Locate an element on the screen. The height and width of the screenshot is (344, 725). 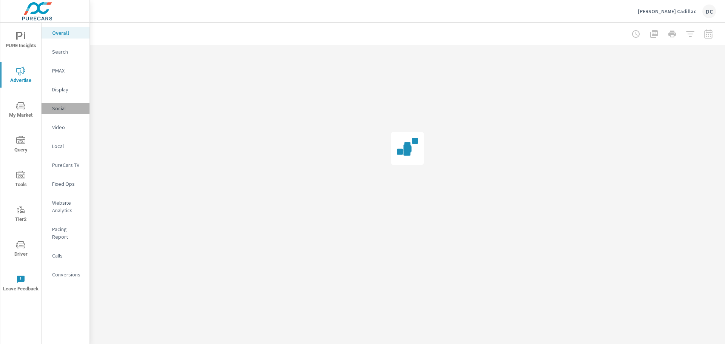
div: Fixed Ops is located at coordinates (65, 184).